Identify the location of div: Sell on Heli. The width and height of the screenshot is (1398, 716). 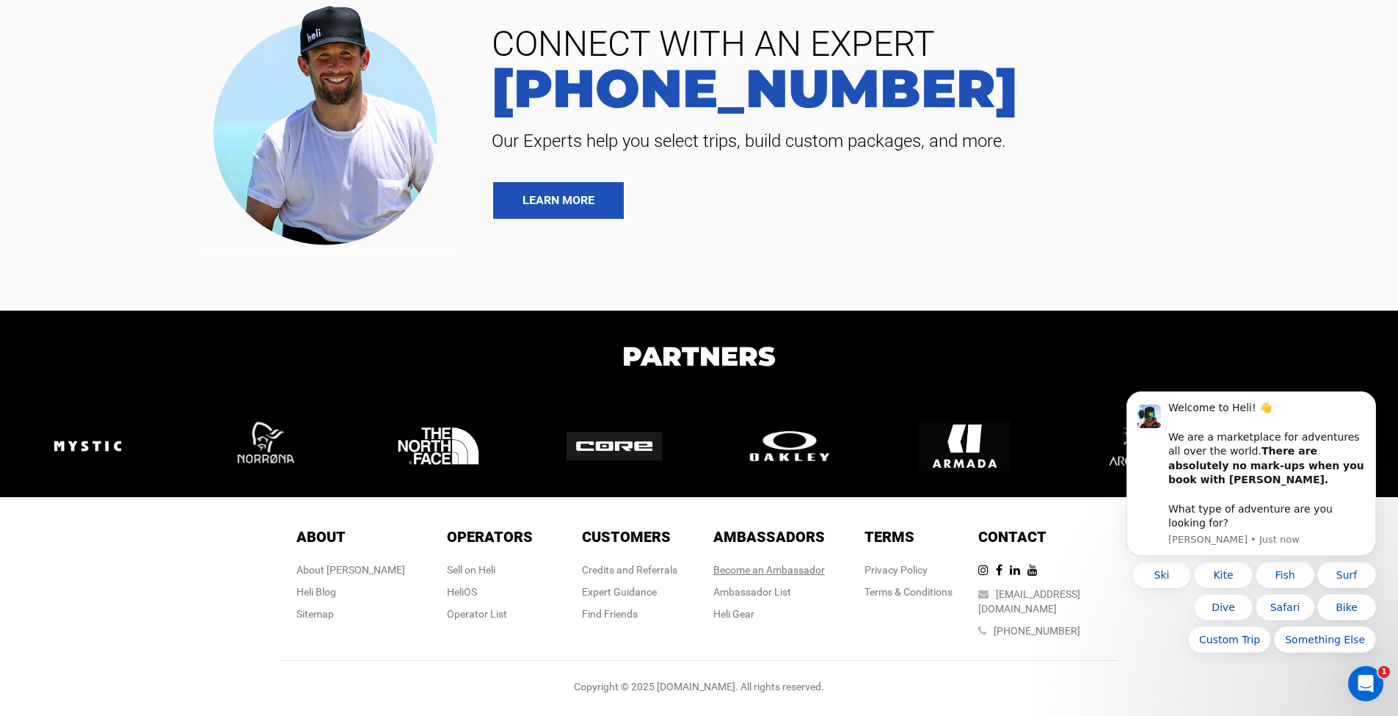
(490, 570).